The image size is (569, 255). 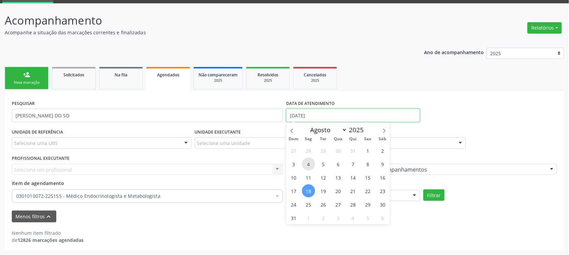 I want to click on span: Agosto 13, 2025, so click(x=338, y=178).